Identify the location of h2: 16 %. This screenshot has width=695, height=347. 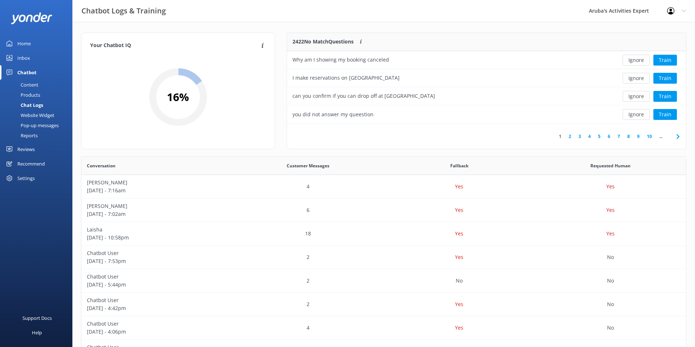
(178, 97).